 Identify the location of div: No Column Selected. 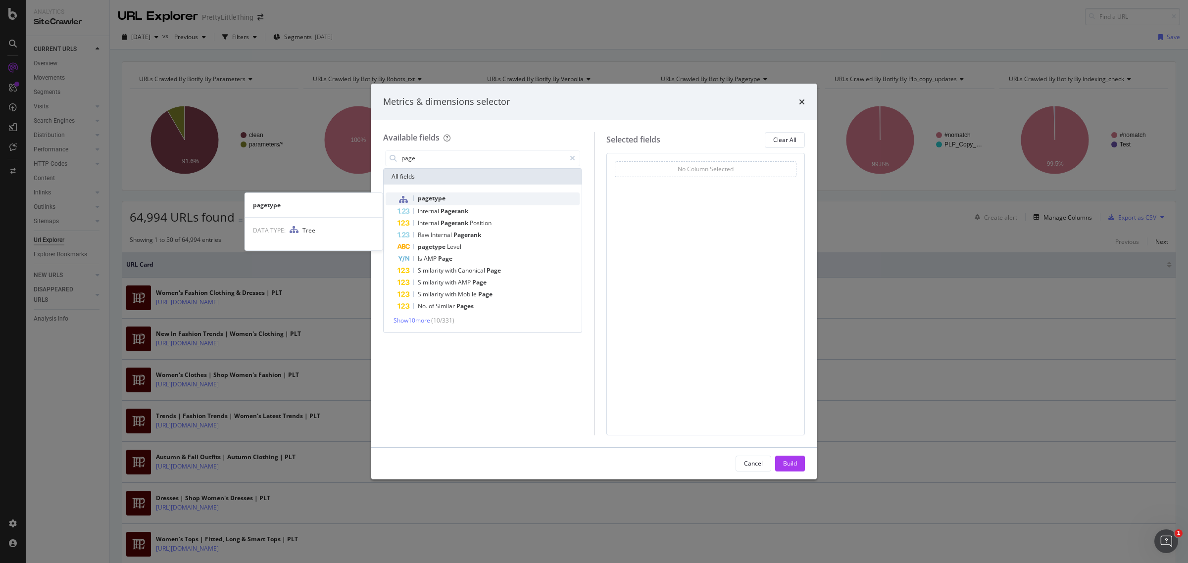
(705, 169).